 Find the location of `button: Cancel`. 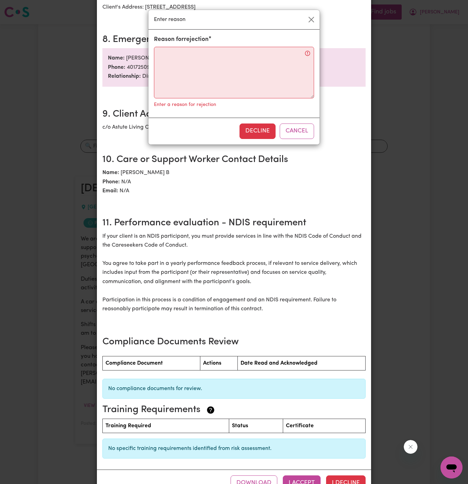

button: Cancel is located at coordinates (297, 131).